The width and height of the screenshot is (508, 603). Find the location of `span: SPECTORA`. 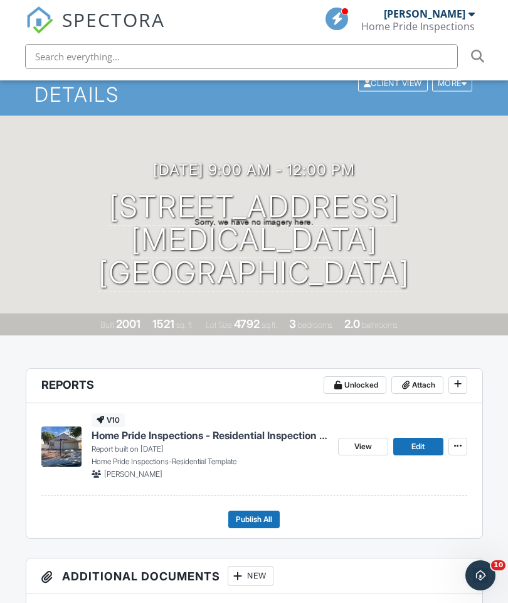

span: SPECTORA is located at coordinates (114, 19).